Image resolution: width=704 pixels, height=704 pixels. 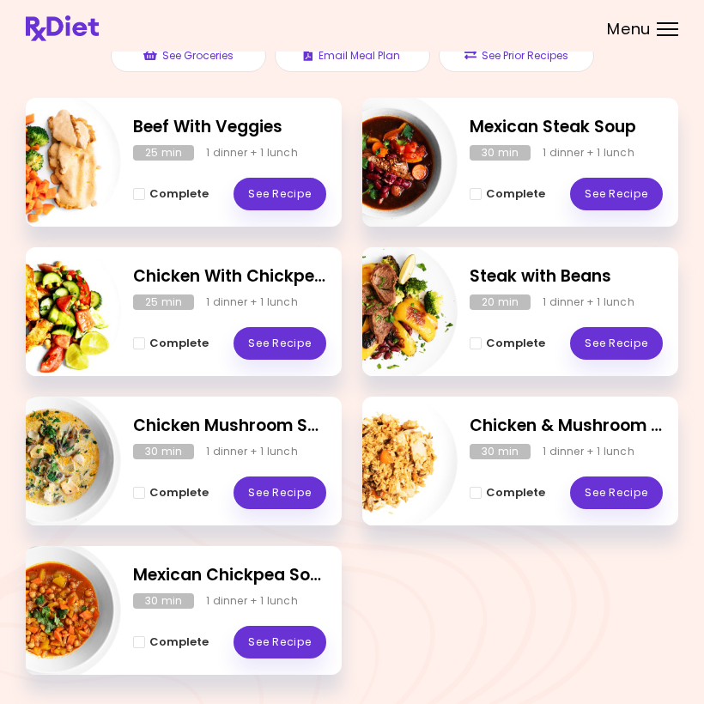 What do you see at coordinates (616, 343) in the screenshot?
I see `a: See Recipe - Steak with Beans` at bounding box center [616, 343].